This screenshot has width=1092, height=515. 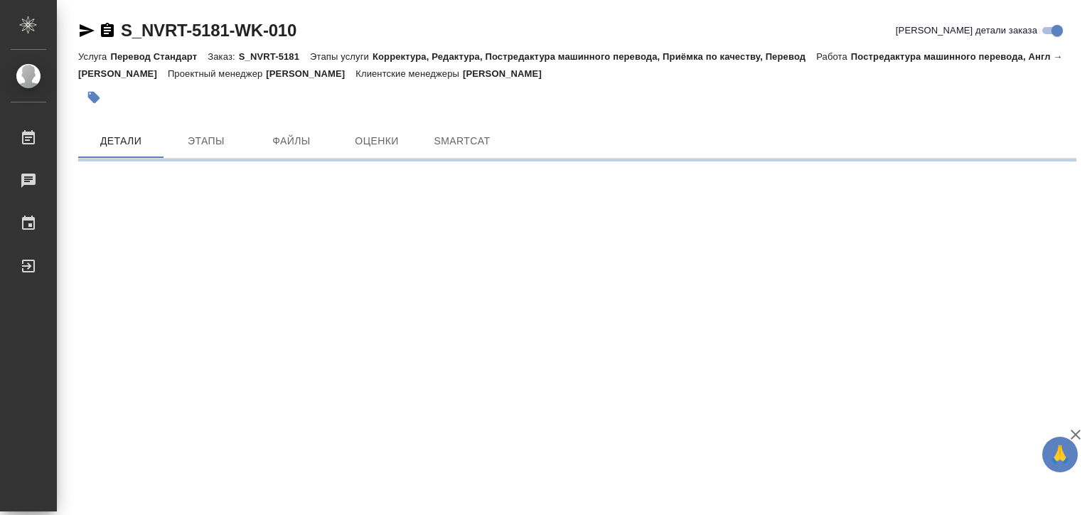 I want to click on span: Файлы, so click(x=292, y=141).